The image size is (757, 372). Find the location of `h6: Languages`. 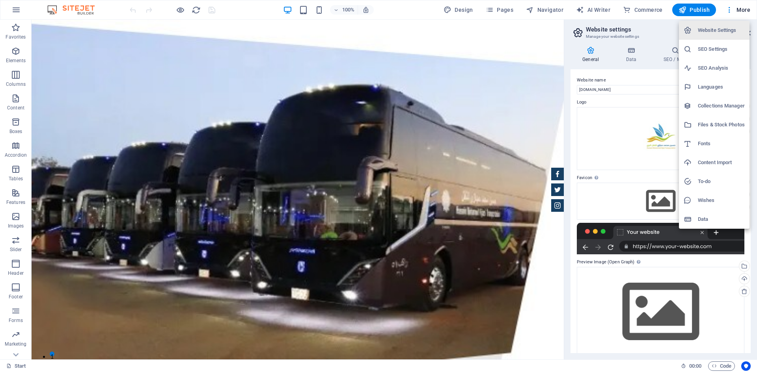

h6: Languages is located at coordinates (721, 87).